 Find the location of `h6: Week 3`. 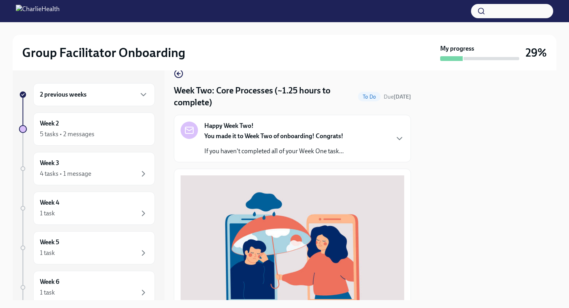

h6: Week 3 is located at coordinates (49, 163).